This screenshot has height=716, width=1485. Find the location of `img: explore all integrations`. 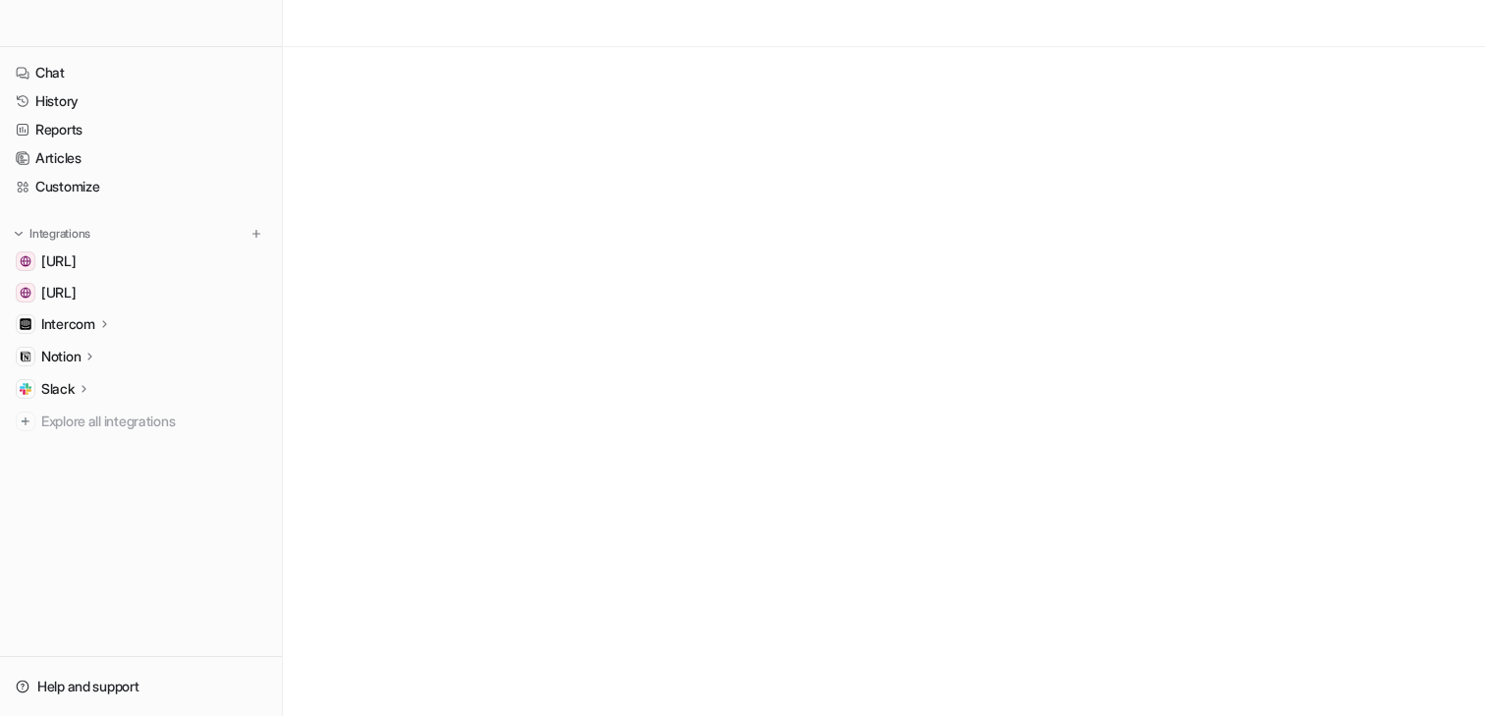

img: explore all integrations is located at coordinates (26, 421).